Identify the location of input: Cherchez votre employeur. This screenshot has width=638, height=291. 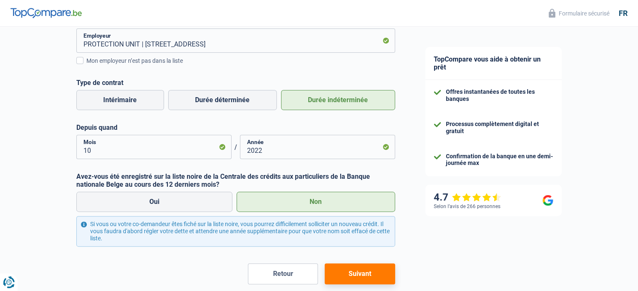
(236, 41).